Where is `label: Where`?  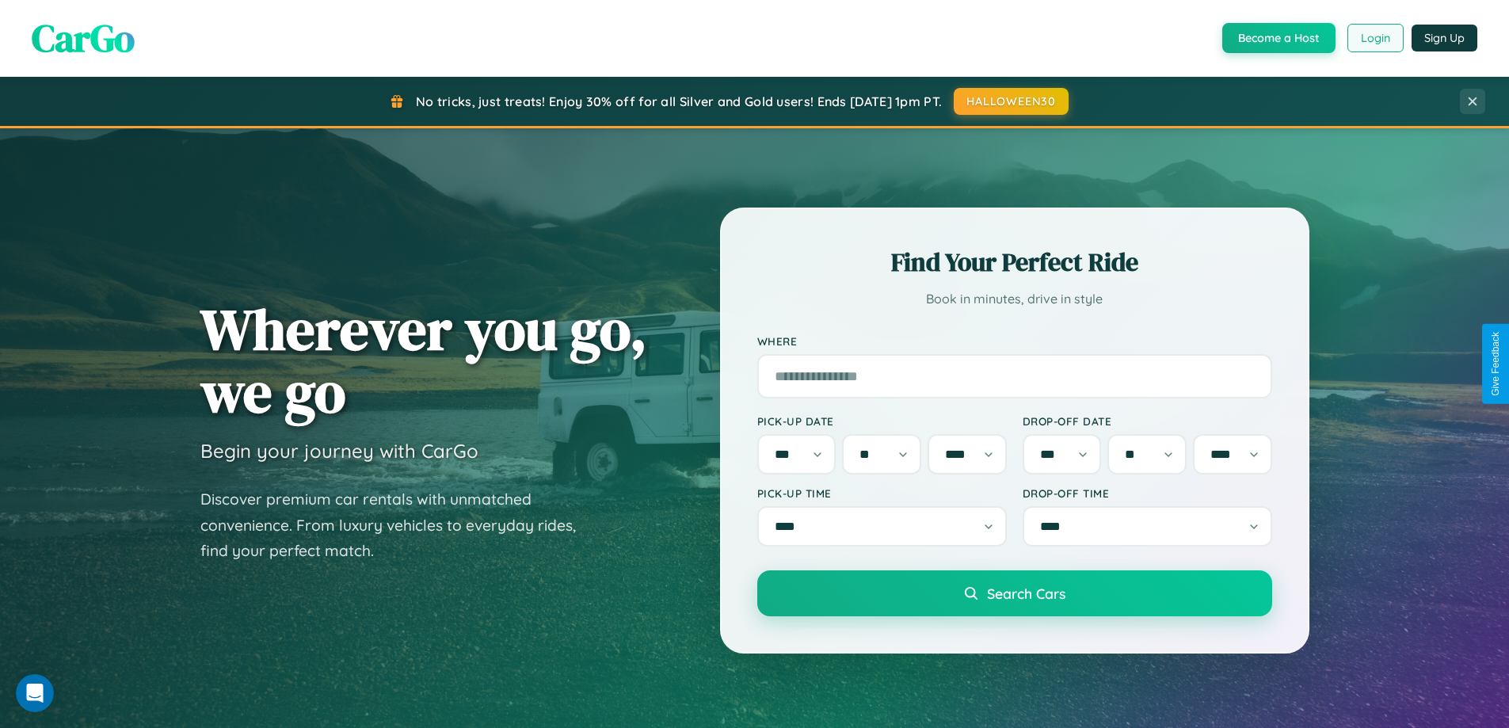
label: Where is located at coordinates (1014, 341).